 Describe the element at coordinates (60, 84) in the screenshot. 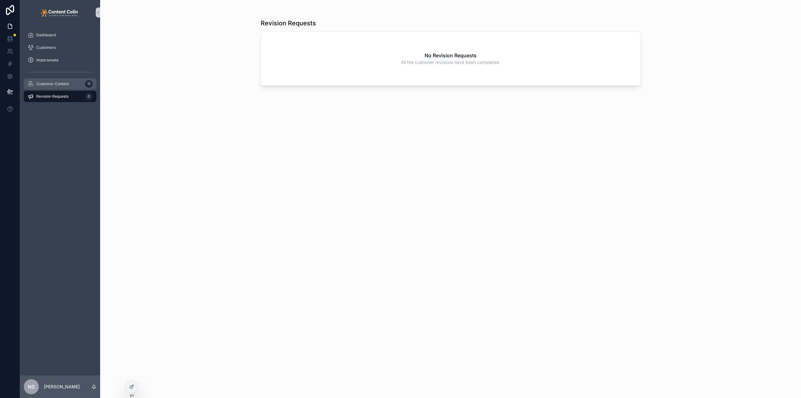

I see `a: Customer Content11` at that location.